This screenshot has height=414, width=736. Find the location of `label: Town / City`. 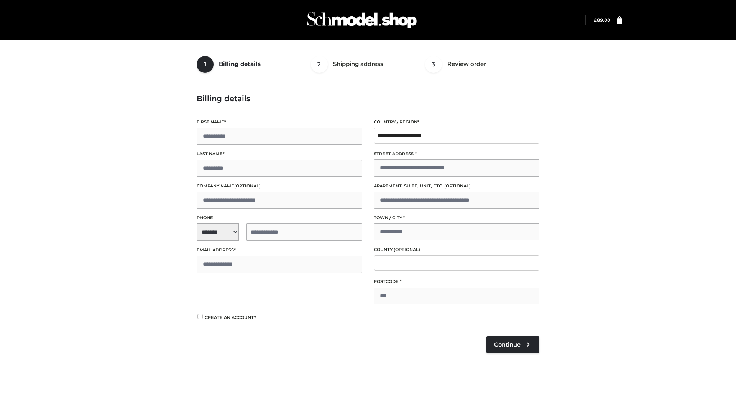

label: Town / City is located at coordinates (456, 218).